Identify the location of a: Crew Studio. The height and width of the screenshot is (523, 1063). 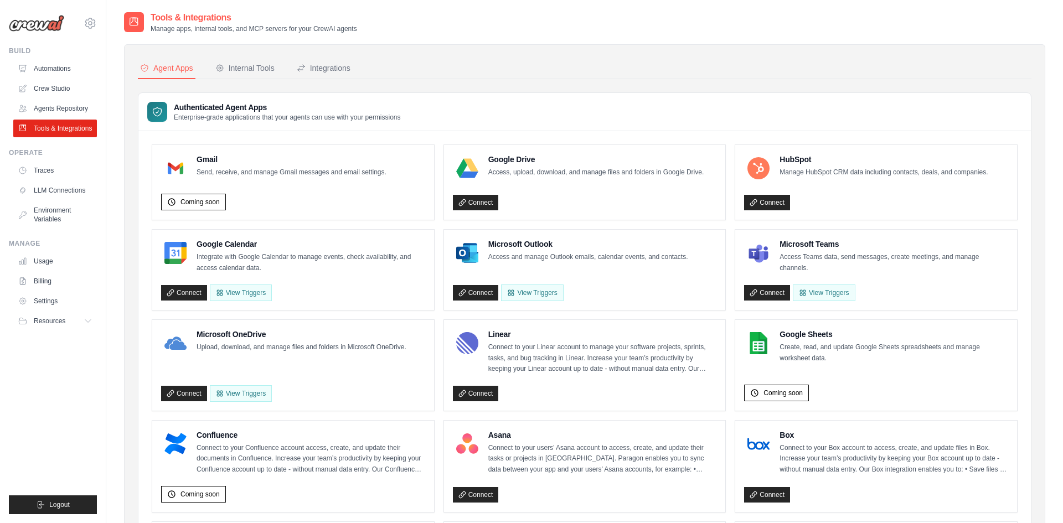
(55, 89).